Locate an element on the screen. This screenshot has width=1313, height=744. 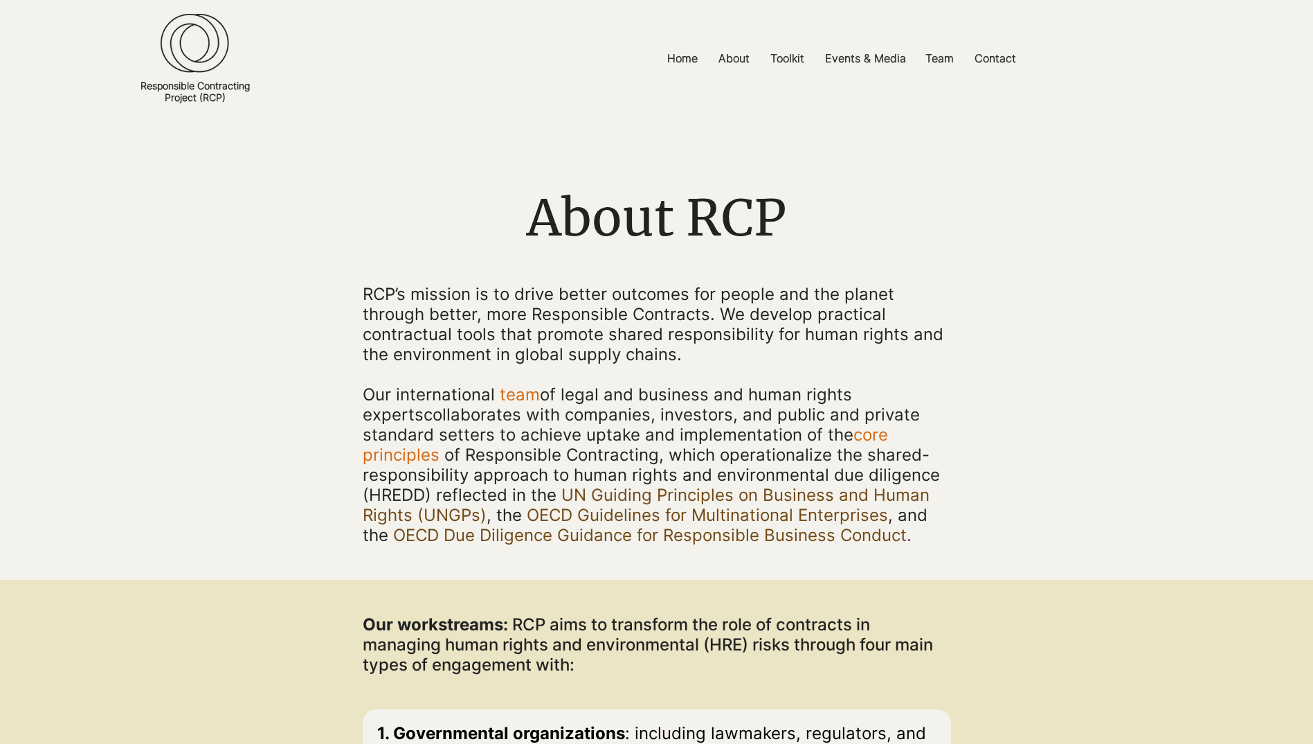
a: OECD Guidelines for Multinational Enterprises is located at coordinates (708, 514).